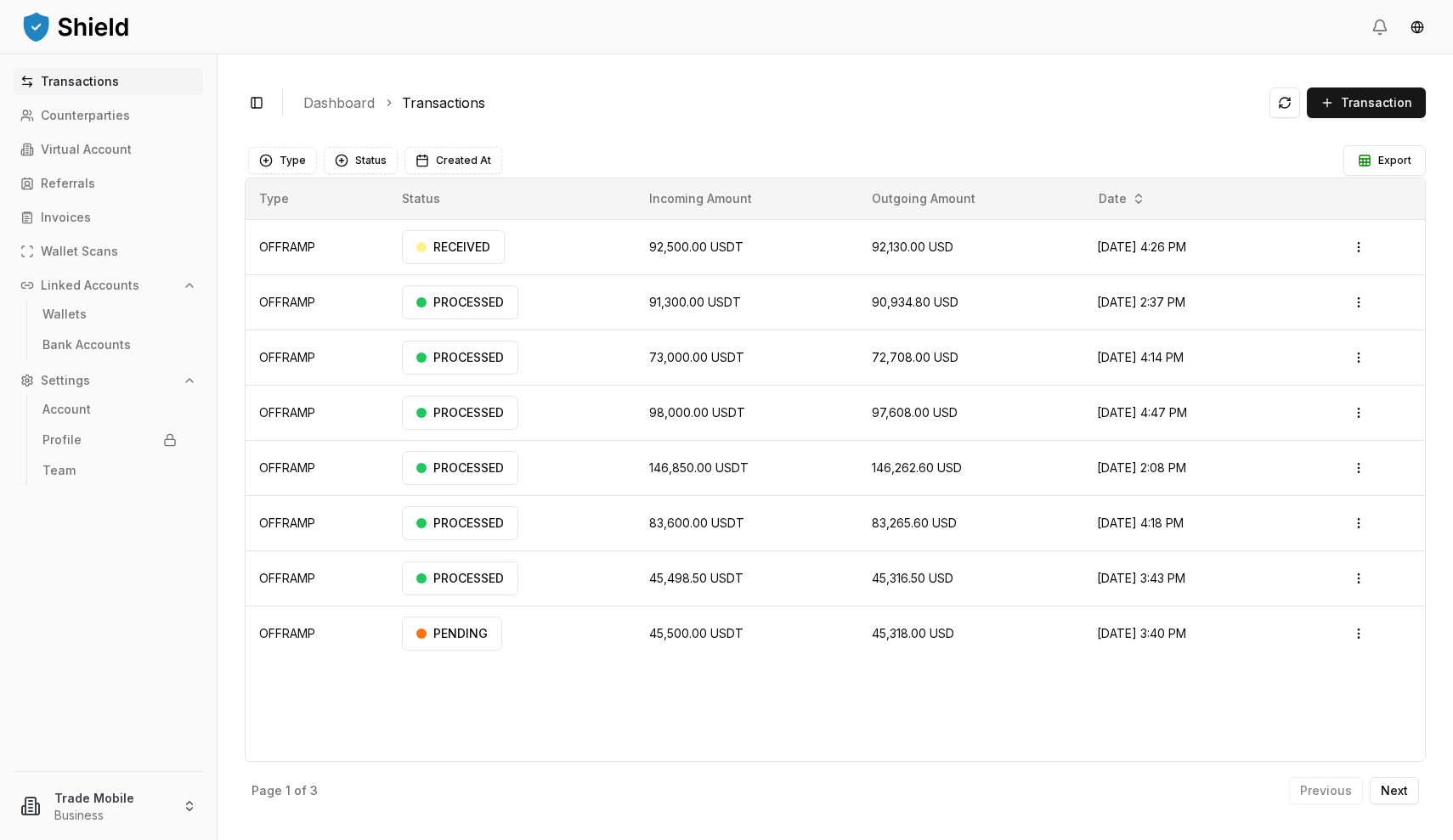 This screenshot has width=1453, height=840. What do you see at coordinates (512, 199) in the screenshot?
I see `th: Status` at bounding box center [512, 199].